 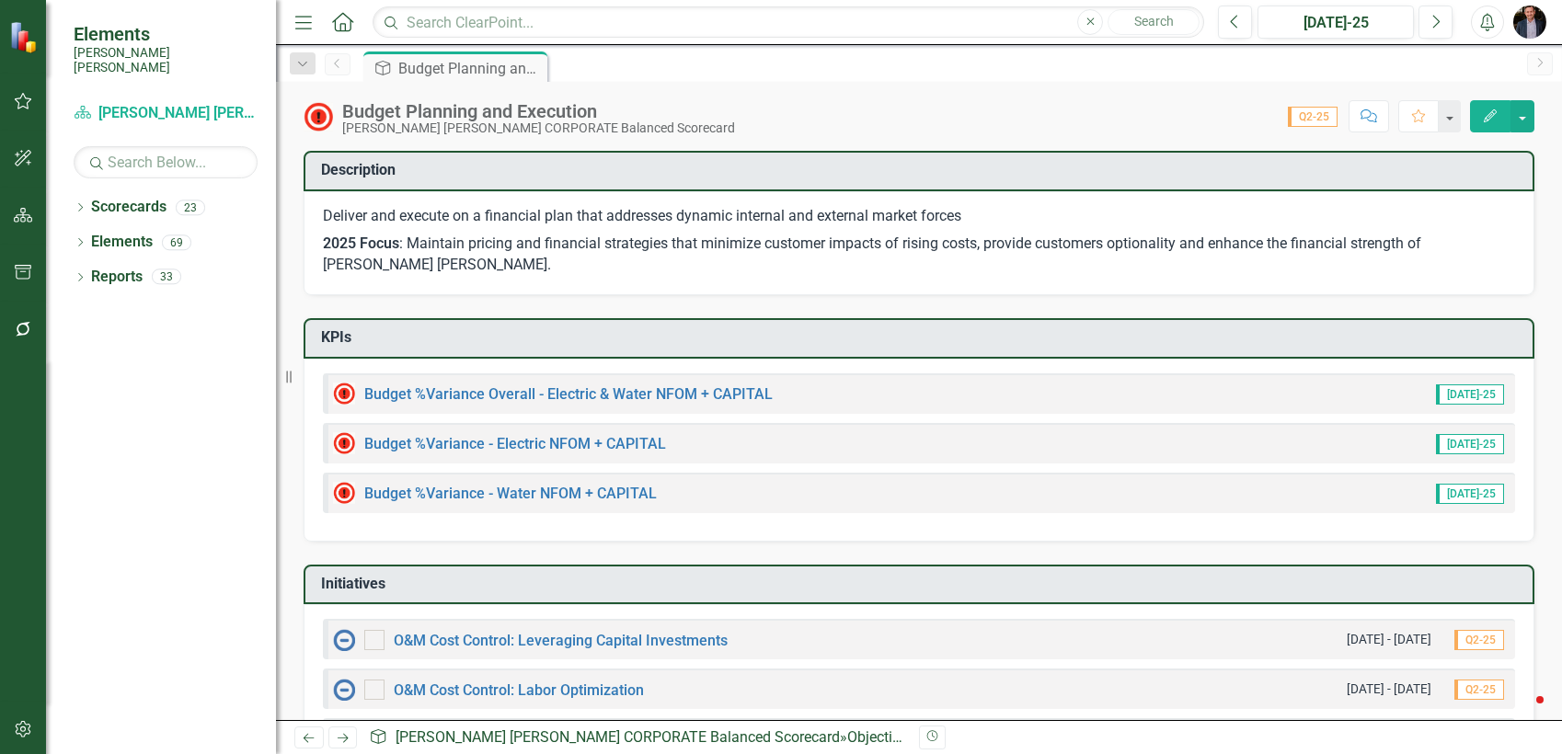 I want to click on p: : Maintain pricing and financial strategies that minimize customer impacts of rising costs, provi..., so click(x=919, y=253).